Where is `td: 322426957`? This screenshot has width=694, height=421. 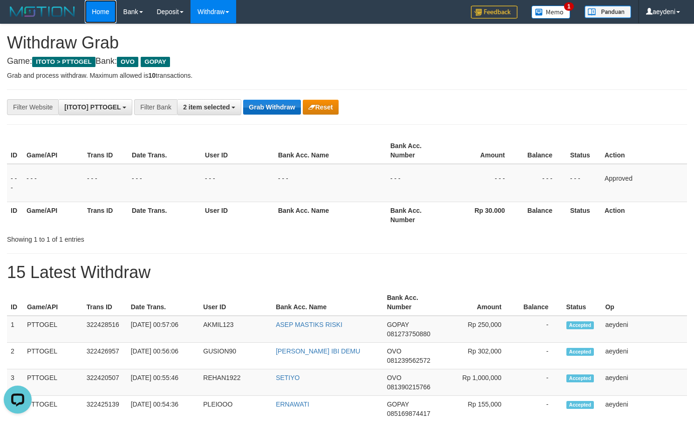 td: 322426957 is located at coordinates (105, 356).